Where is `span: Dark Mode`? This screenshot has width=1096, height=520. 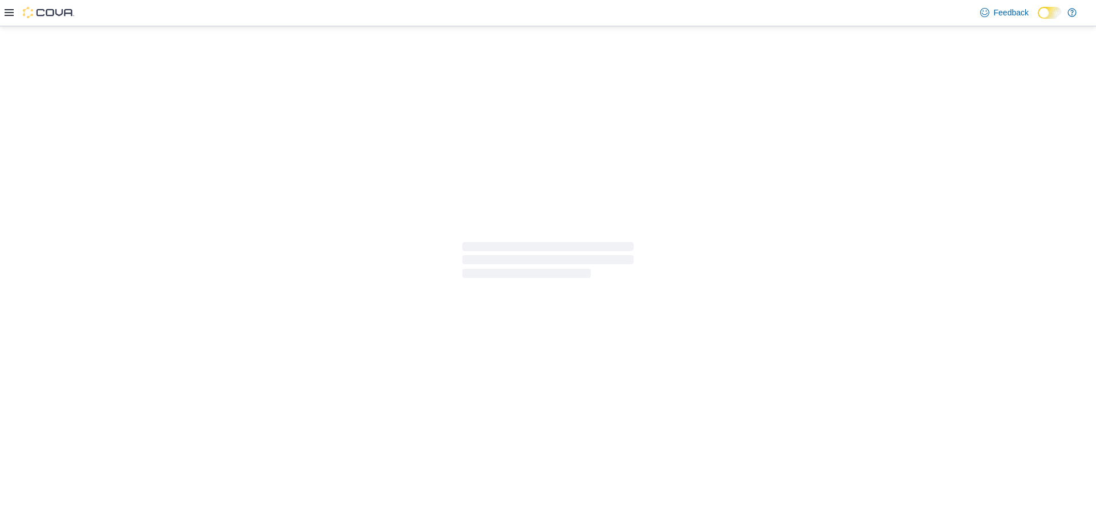
span: Dark Mode is located at coordinates (1037, 19).